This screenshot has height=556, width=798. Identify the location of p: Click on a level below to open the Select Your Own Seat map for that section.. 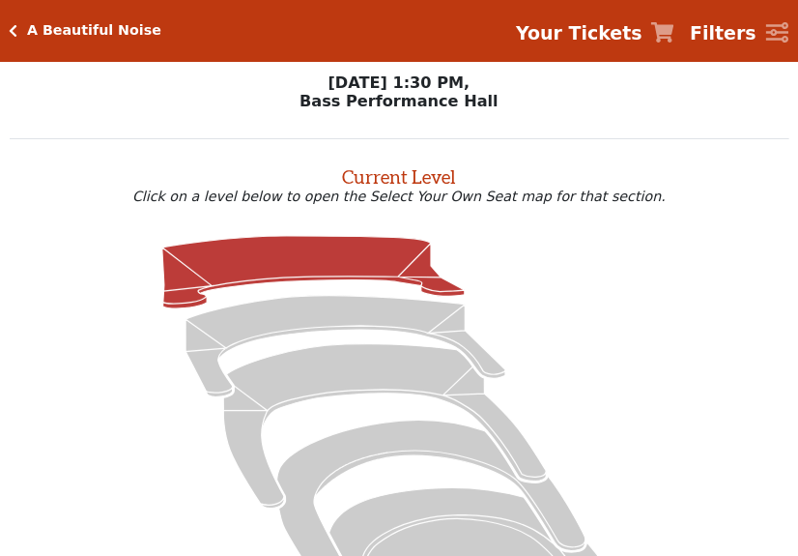
(399, 196).